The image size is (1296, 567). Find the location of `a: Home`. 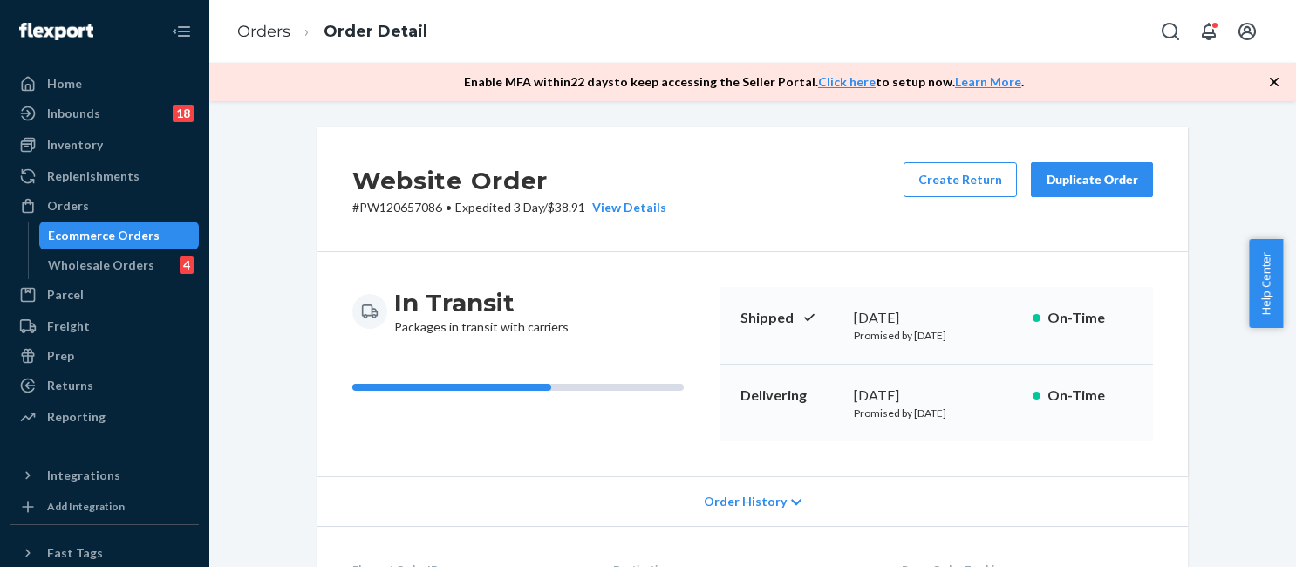

a: Home is located at coordinates (105, 84).